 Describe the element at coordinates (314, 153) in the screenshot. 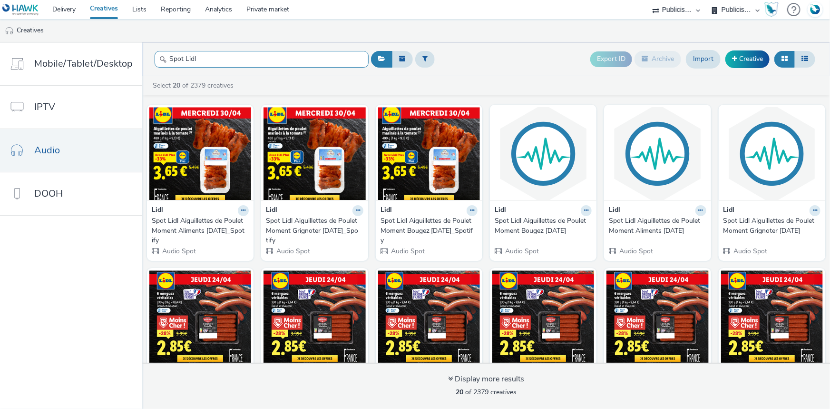

I see `img: Spot Lidl Aiguillettes de Poulet Moment Grignoter 22-04-25_Spotify visual` at that location.